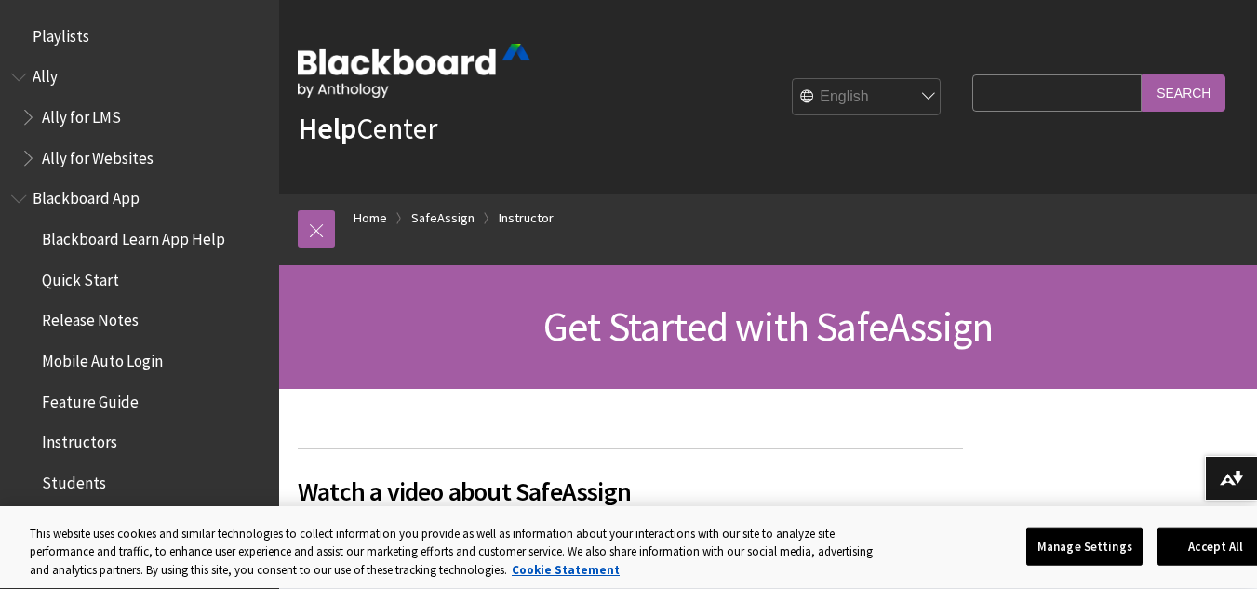 Image resolution: width=1257 pixels, height=589 pixels. I want to click on span: Playlists, so click(60, 33).